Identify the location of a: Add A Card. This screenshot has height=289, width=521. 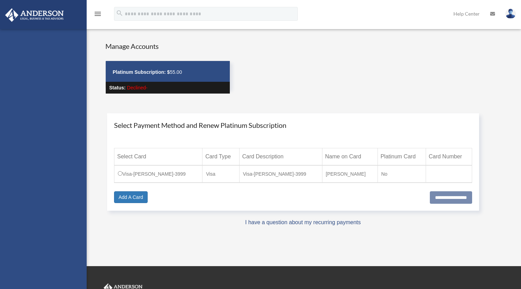
(131, 197).